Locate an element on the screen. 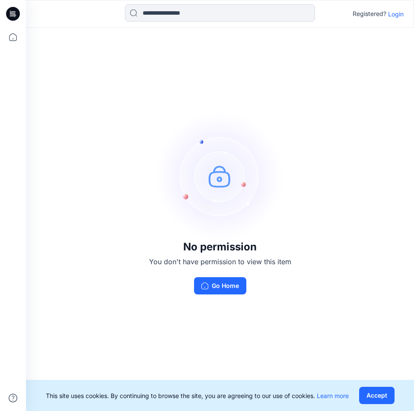  button: Accept is located at coordinates (377, 396).